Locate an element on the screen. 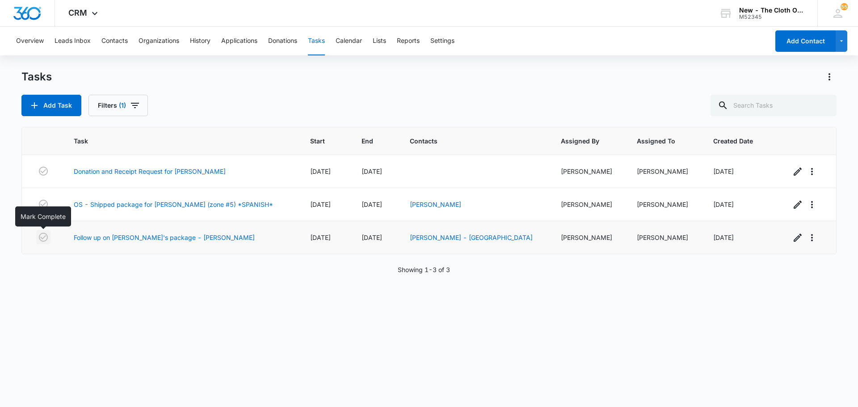 The image size is (858, 407). span: CRM is located at coordinates (78, 13).